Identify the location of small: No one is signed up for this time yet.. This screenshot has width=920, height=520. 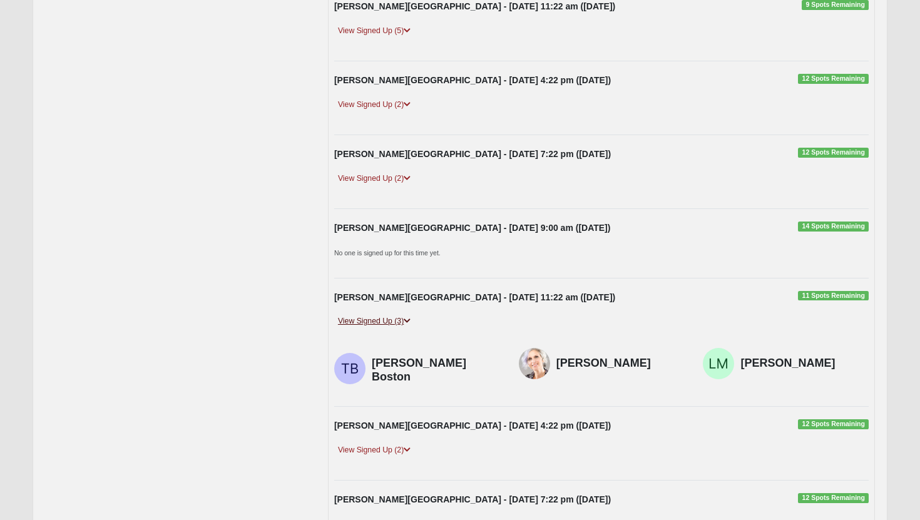
(387, 253).